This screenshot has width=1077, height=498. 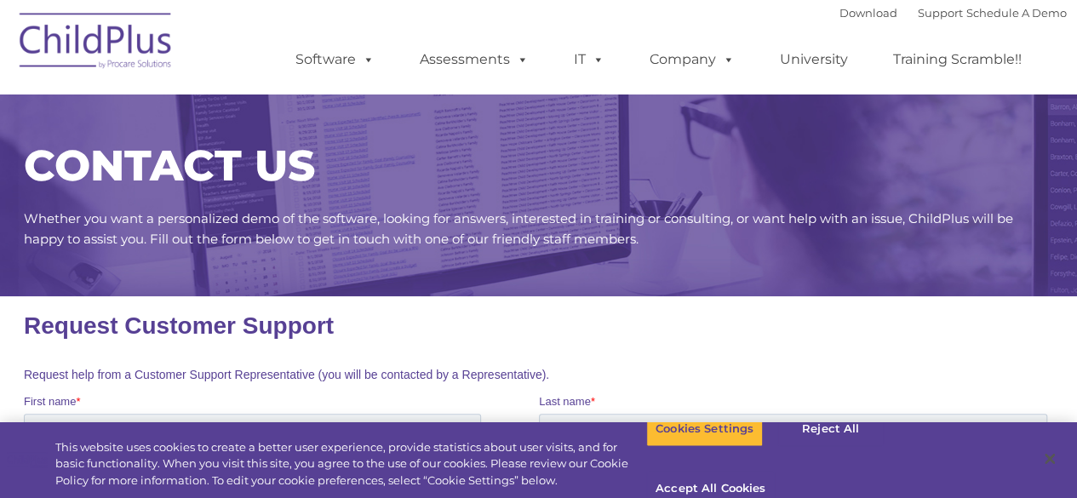 I want to click on a: IT, so click(x=589, y=60).